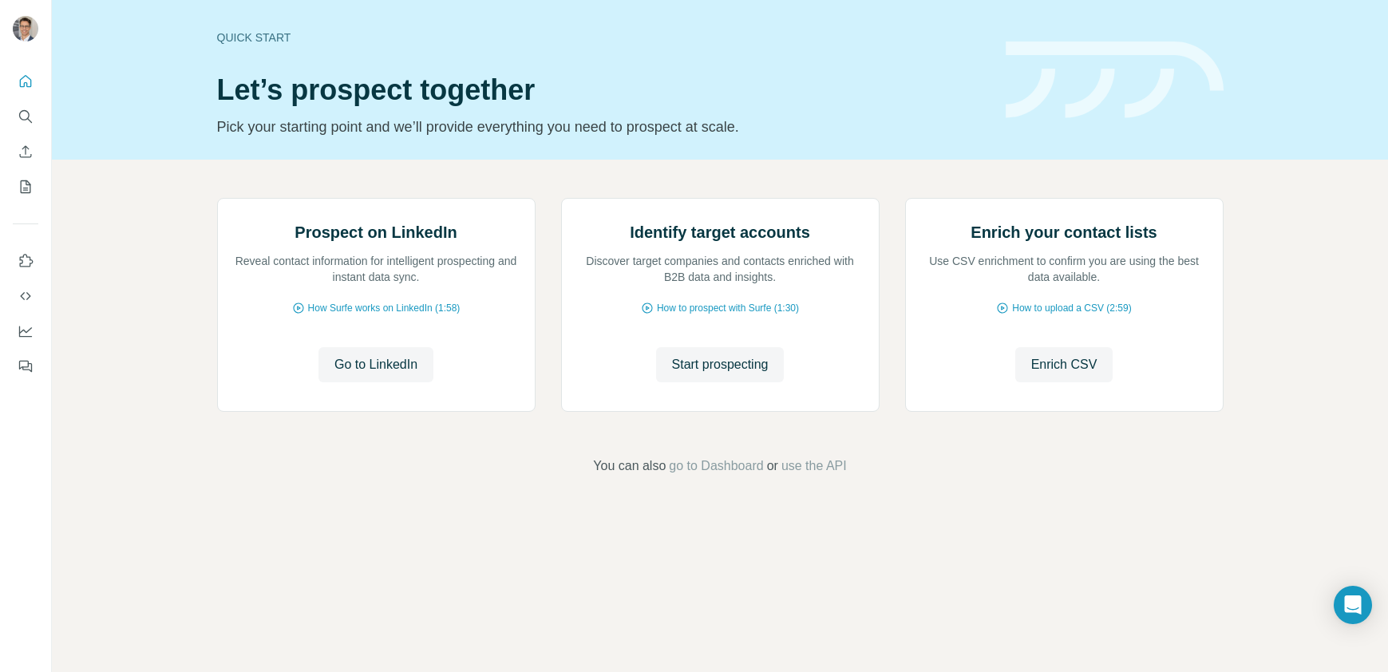 The width and height of the screenshot is (1388, 672). What do you see at coordinates (1063, 232) in the screenshot?
I see `h2: Enrich your contact lists` at bounding box center [1063, 232].